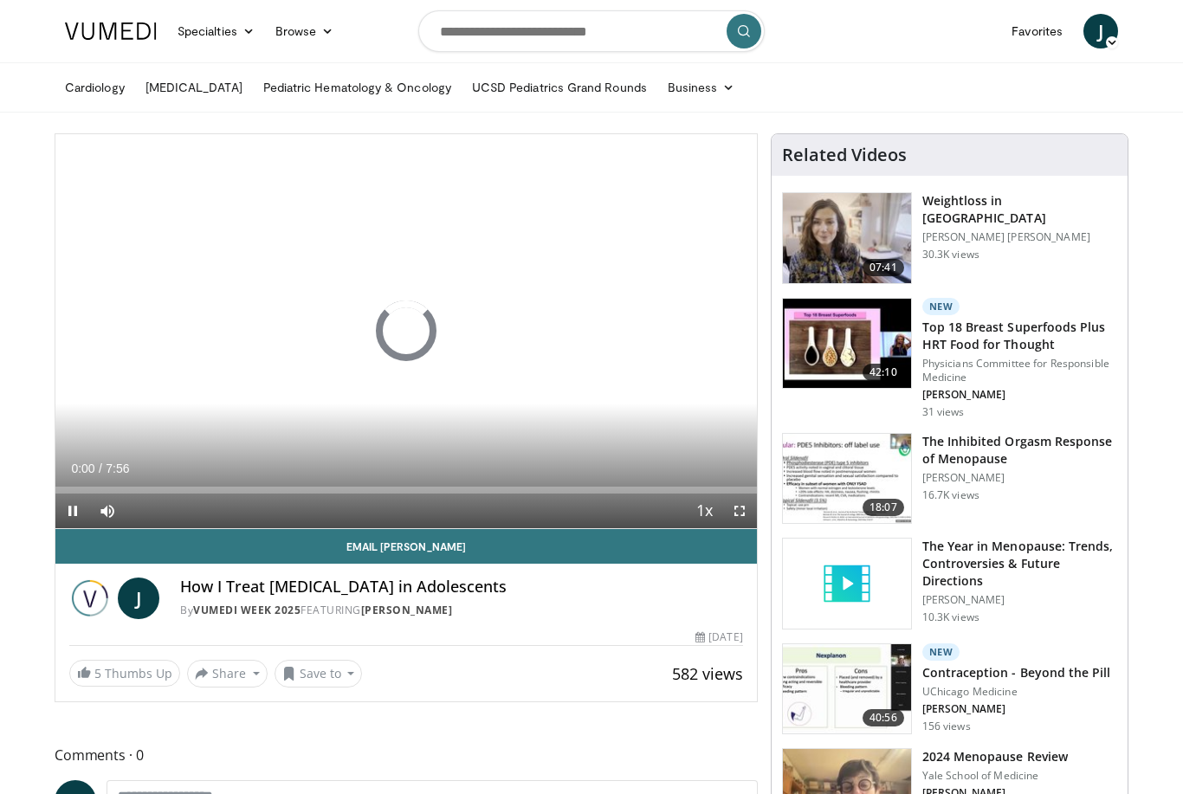 This screenshot has height=794, width=1183. What do you see at coordinates (111, 31) in the screenshot?
I see `img: VuMedi Logo` at bounding box center [111, 31].